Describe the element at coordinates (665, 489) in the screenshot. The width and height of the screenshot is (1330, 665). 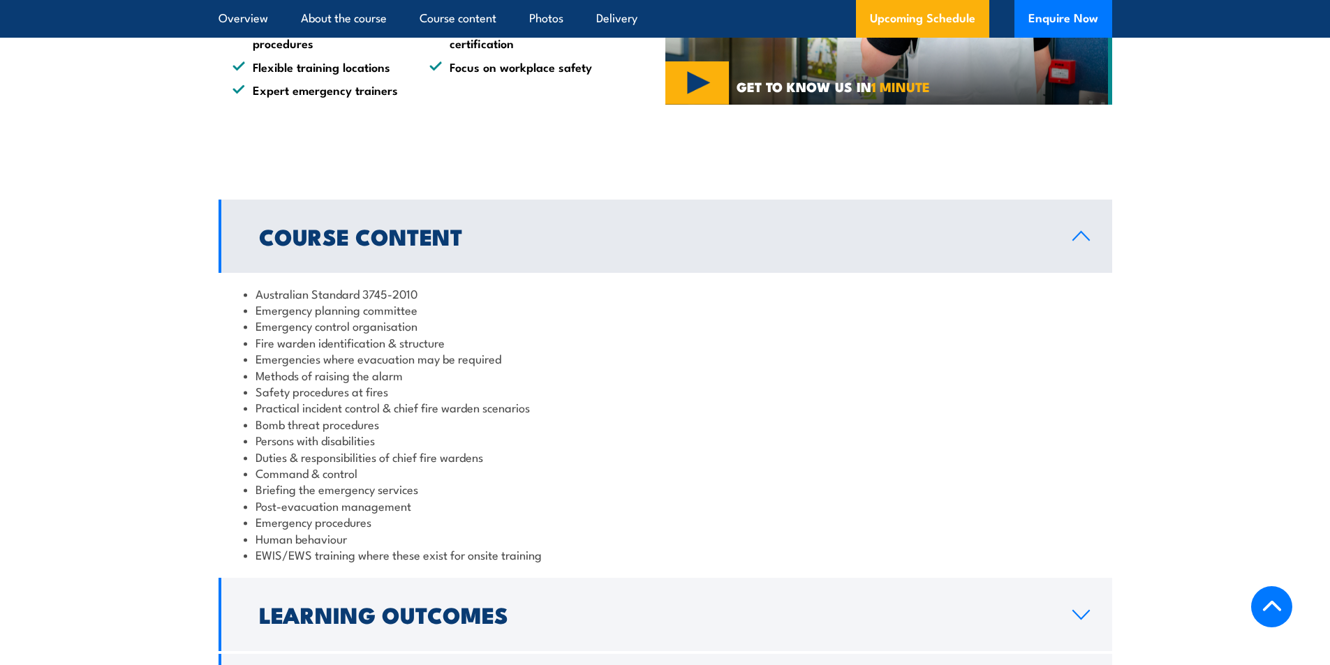
I see `li: Briefing the emergency services` at that location.